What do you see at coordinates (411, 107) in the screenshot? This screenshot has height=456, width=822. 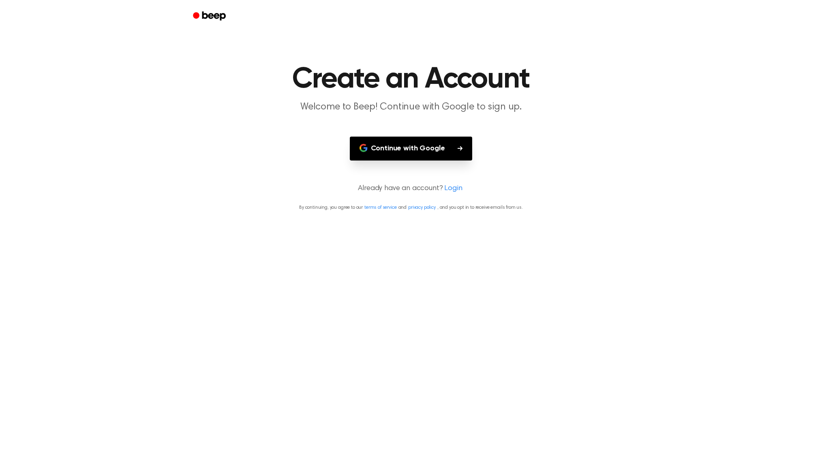 I see `p: Welcome to Beep! Continue with Google to sign up.` at bounding box center [411, 107].